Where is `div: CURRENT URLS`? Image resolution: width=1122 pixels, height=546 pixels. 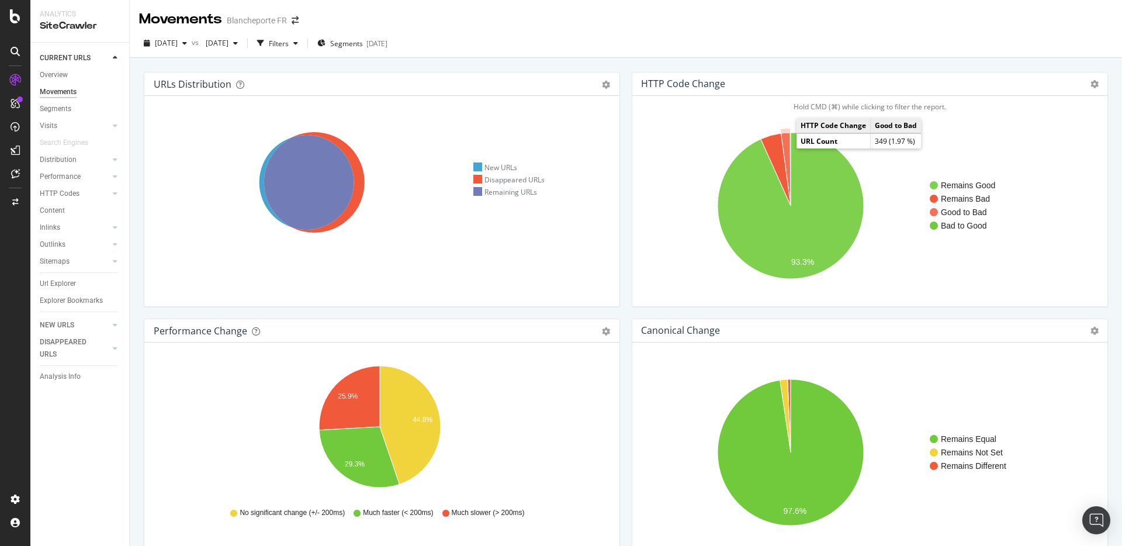 div: CURRENT URLS is located at coordinates (65, 58).